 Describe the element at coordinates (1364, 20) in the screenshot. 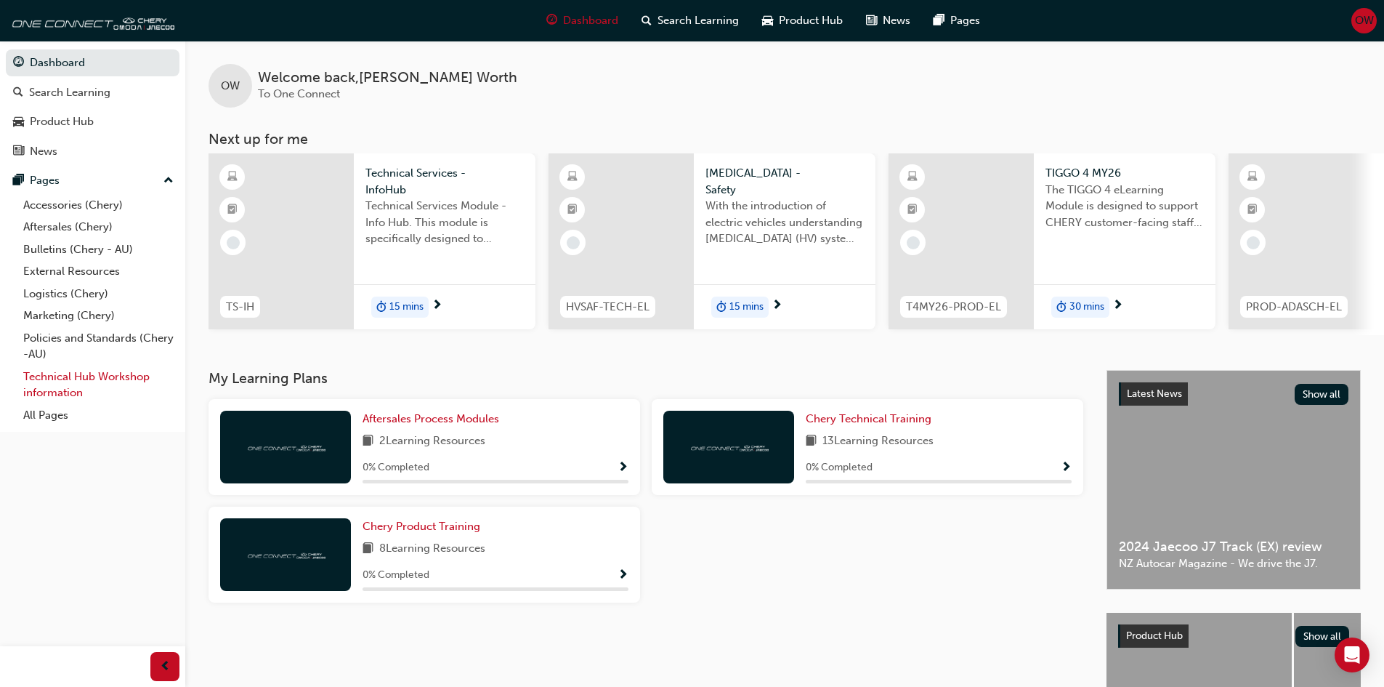

I see `button: OW` at that location.